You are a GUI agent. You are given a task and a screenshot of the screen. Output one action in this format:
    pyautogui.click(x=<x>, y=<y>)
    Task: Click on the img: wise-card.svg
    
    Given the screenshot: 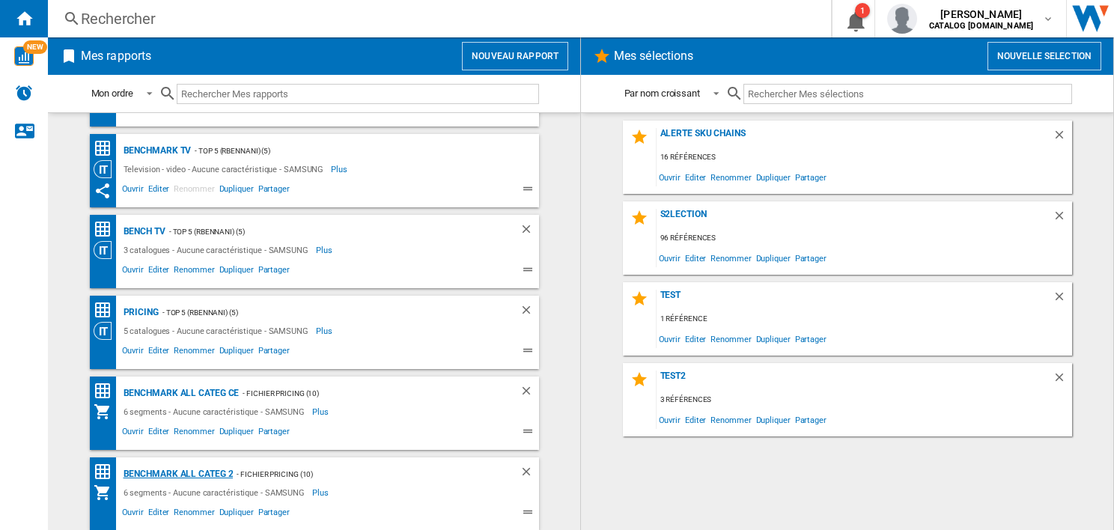 What is the action you would take?
    pyautogui.click(x=24, y=56)
    